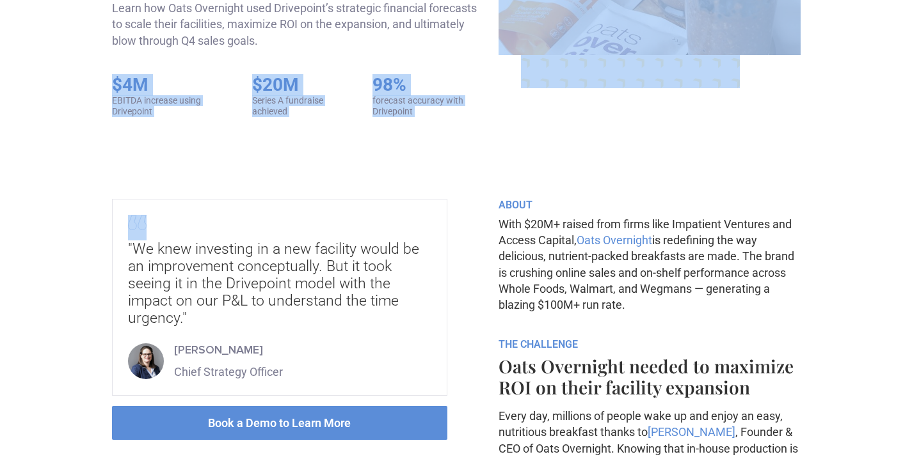 The image size is (912, 459). What do you see at coordinates (649, 344) in the screenshot?
I see `h6: THE CHALLENGE` at bounding box center [649, 344].